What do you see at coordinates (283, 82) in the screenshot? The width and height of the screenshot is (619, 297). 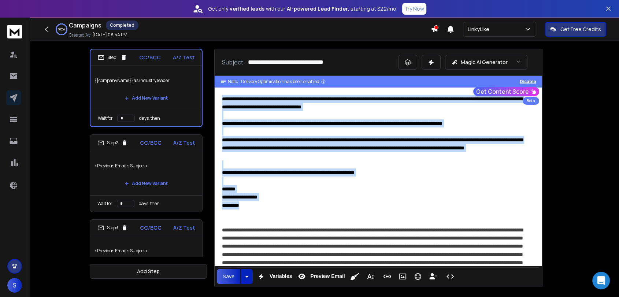 I see `div: Delivery Optimisation has been enabled` at bounding box center [283, 82].